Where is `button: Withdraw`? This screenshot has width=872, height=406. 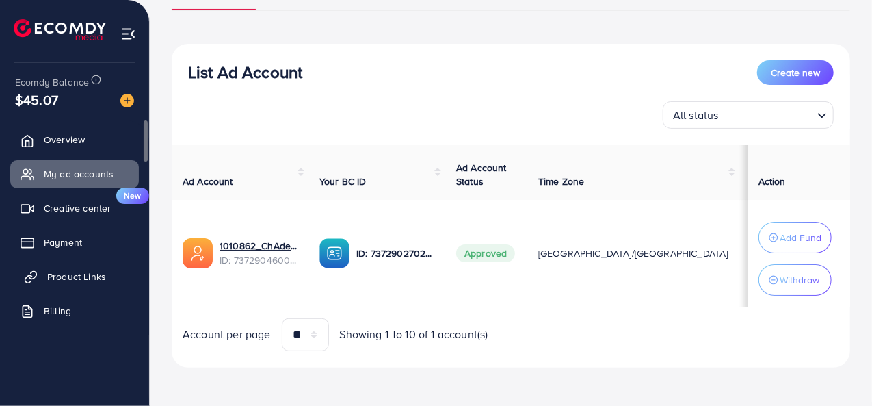
button: Withdraw is located at coordinates (795, 280).